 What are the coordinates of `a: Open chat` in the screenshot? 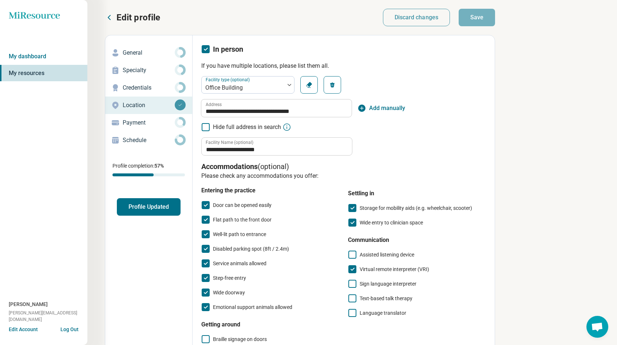 It's located at (598, 327).